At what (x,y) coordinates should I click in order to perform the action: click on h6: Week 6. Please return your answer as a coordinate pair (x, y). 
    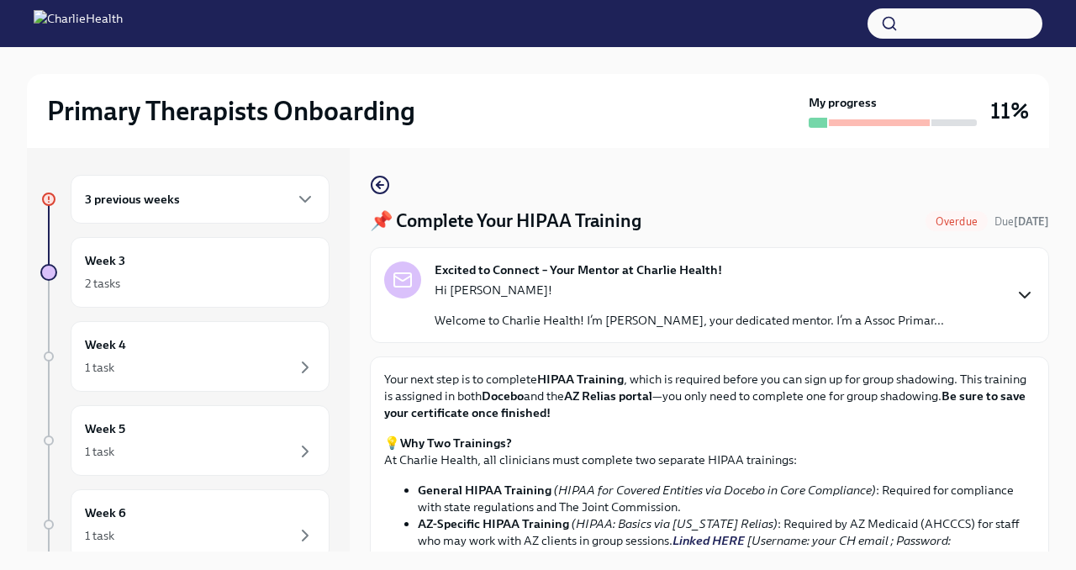
    Looking at the image, I should click on (105, 513).